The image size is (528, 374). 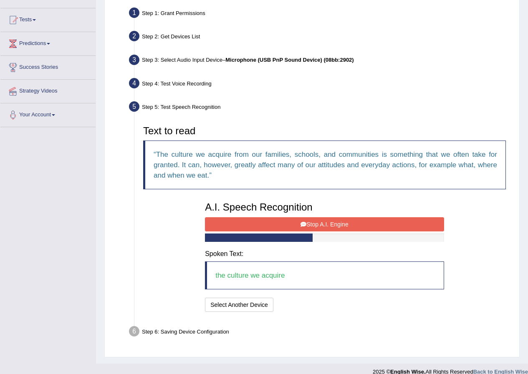 I want to click on button: Select Another Device, so click(x=239, y=305).